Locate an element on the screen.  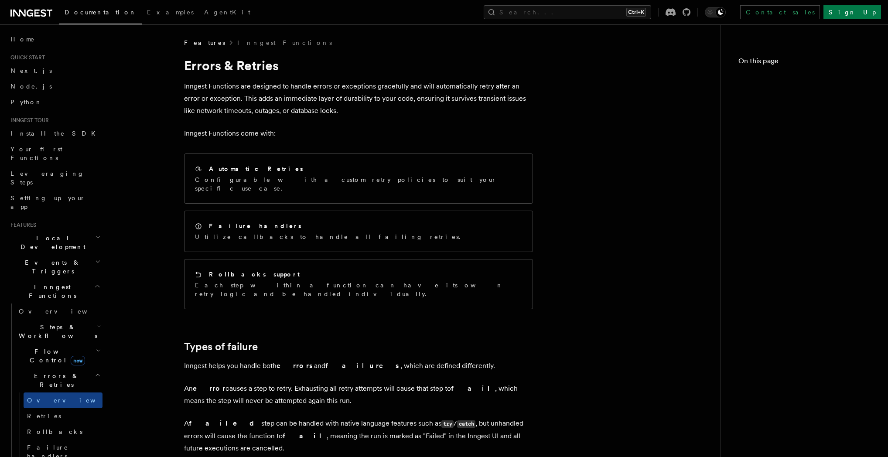
span: Steps & Workflows is located at coordinates (56, 332).